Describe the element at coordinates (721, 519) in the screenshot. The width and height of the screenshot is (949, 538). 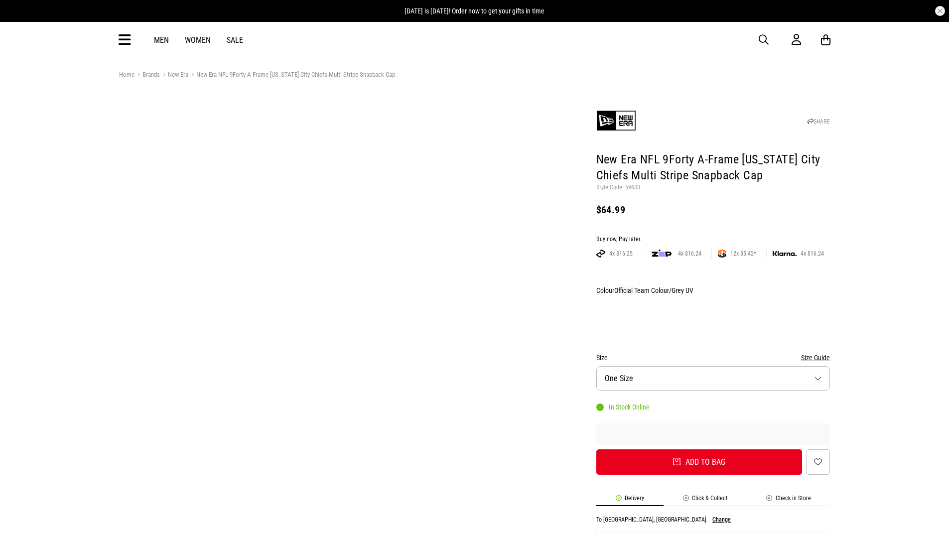
I see `button: Change` at that location.